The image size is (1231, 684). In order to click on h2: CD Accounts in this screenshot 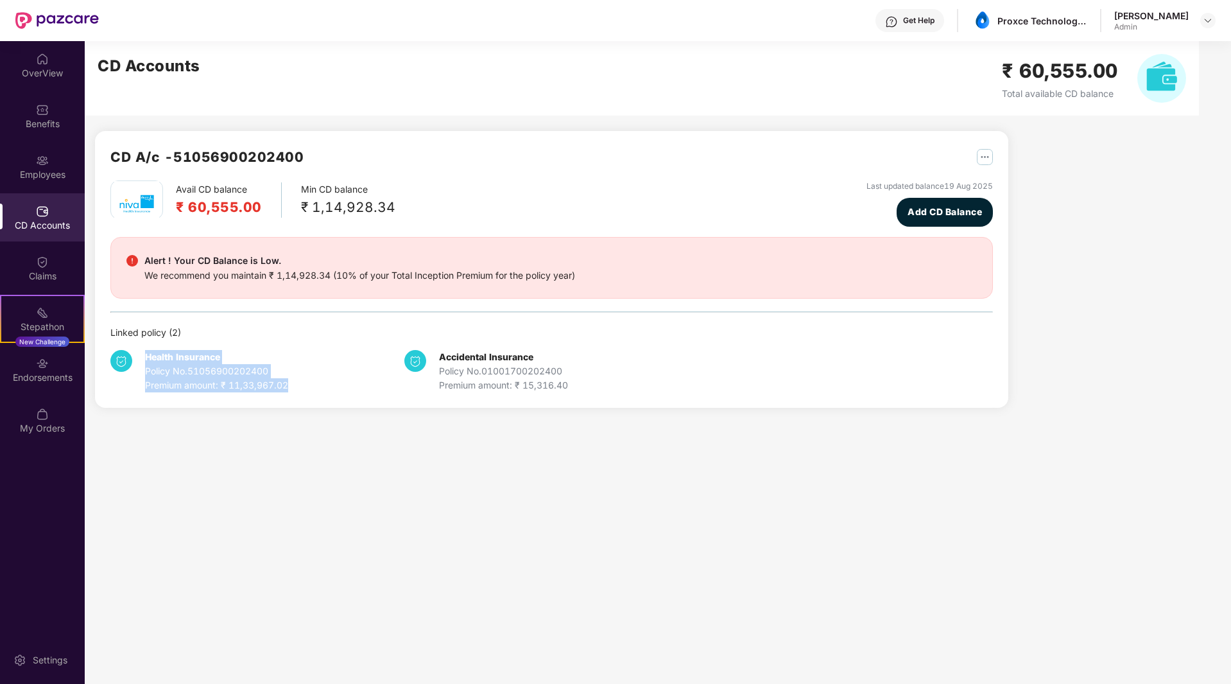, I will do `click(149, 66)`.